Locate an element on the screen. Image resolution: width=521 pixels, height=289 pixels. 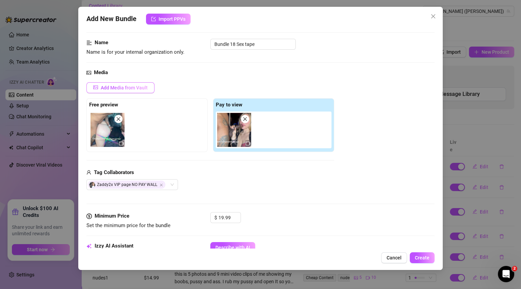
button: Cancel is located at coordinates (394, 258).